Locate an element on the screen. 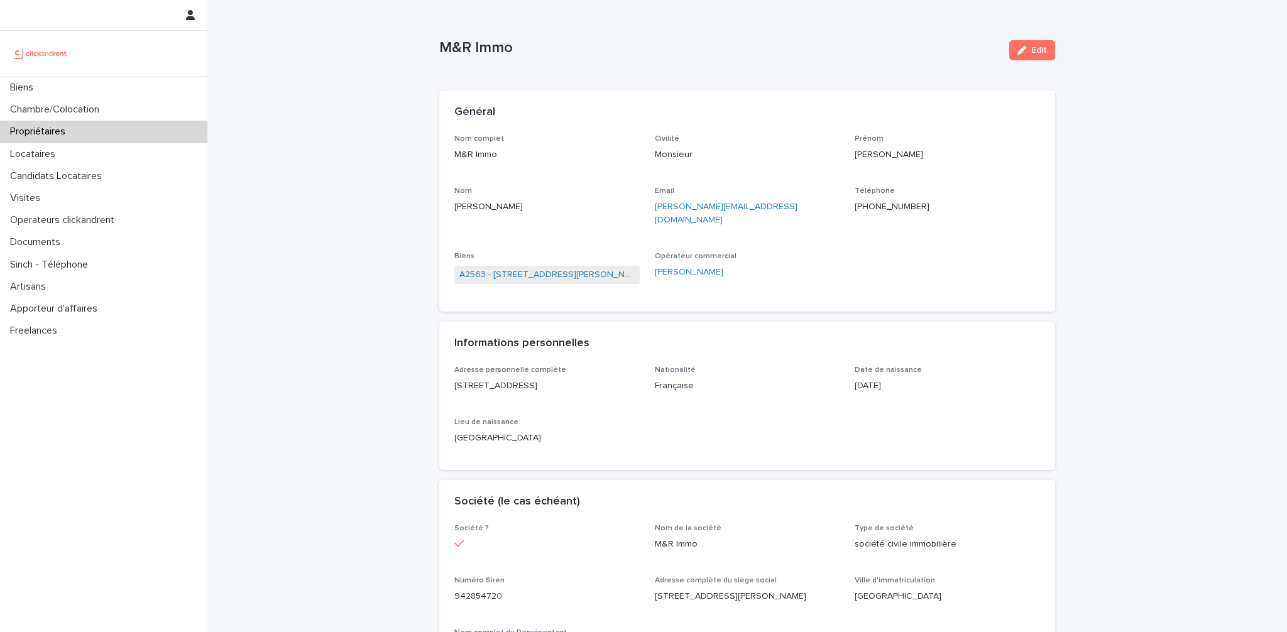  span: Nom de la société is located at coordinates (688, 529).